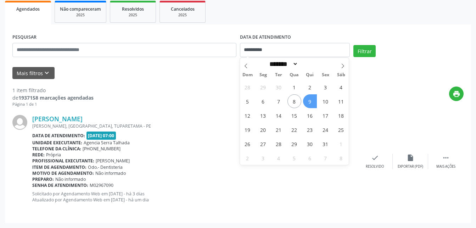 Image resolution: width=476 pixels, height=228 pixels. Describe the element at coordinates (294, 129) in the screenshot. I see `span: Outubro 22, 2025` at that location.